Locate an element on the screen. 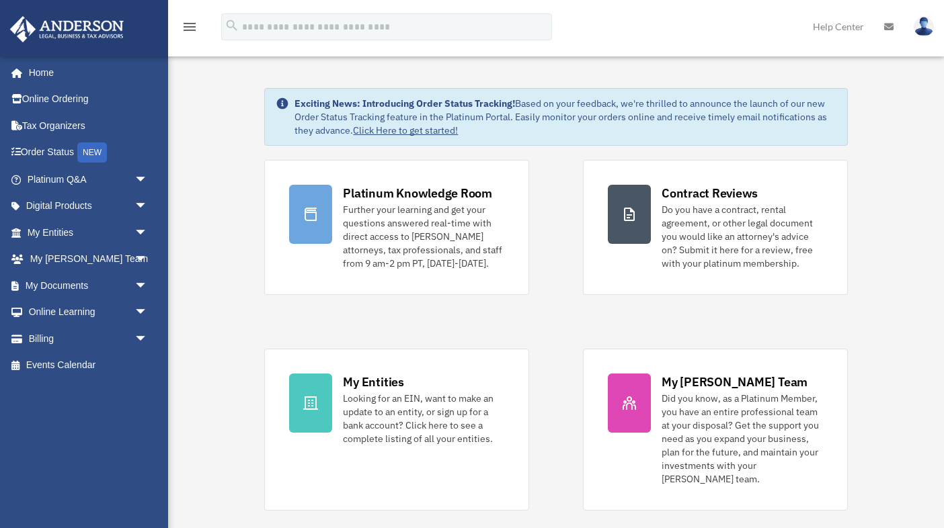  i: search is located at coordinates (232, 26).